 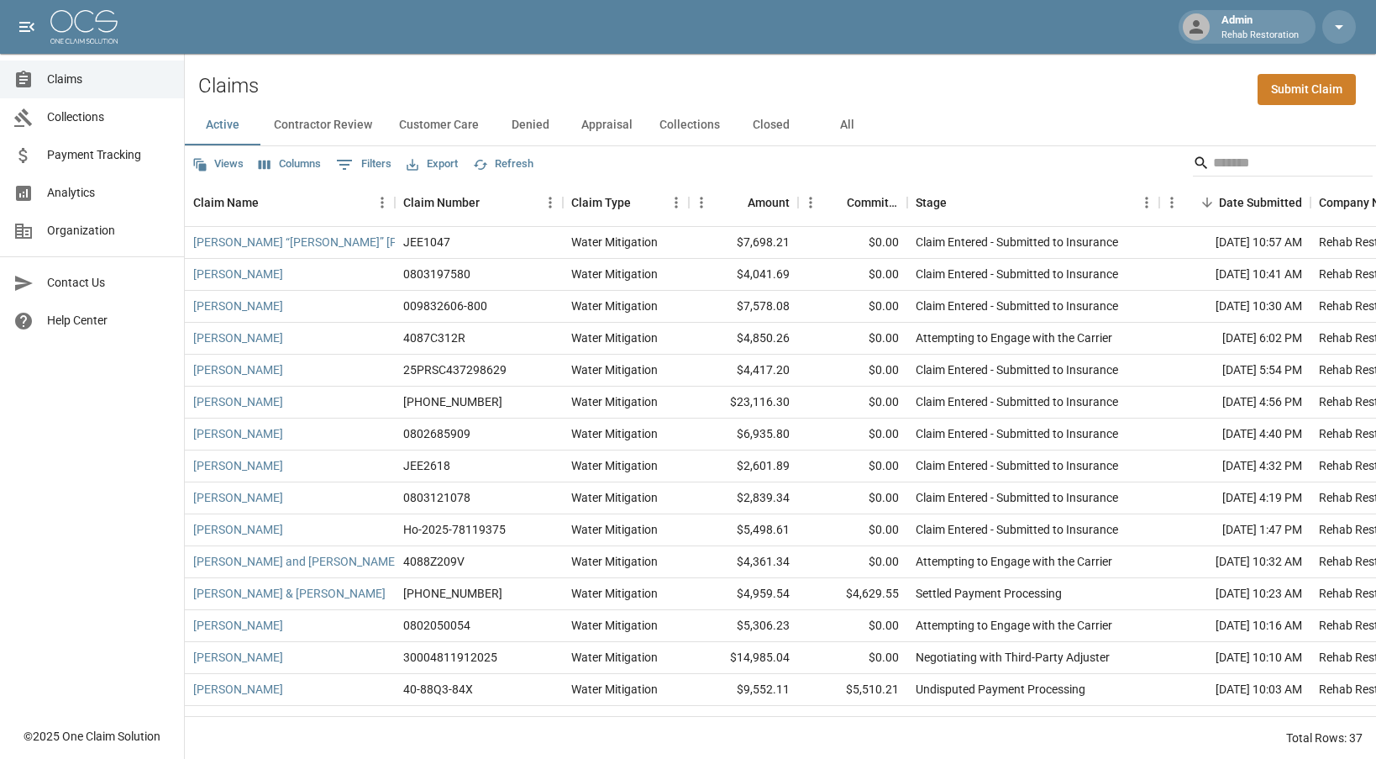 I want to click on button: Active, so click(x=223, y=125).